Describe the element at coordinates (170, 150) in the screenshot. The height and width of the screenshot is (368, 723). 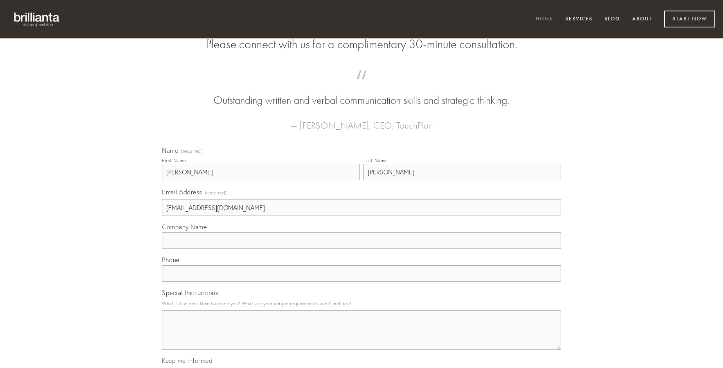
I see `span: Name` at that location.